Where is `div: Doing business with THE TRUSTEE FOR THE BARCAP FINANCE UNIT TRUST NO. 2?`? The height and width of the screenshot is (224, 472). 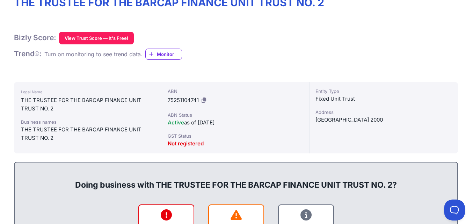
div: Doing business with THE TRUSTEE FOR THE BARCAP FINANCE UNIT TRUST NO. 2? is located at coordinates (236, 179).